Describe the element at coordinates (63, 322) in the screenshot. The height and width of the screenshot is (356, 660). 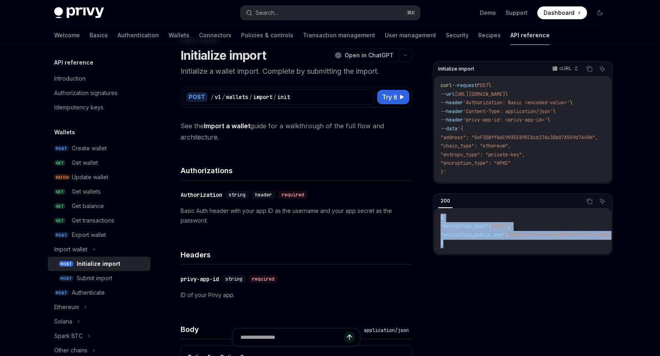
I see `div: Solana` at that location.